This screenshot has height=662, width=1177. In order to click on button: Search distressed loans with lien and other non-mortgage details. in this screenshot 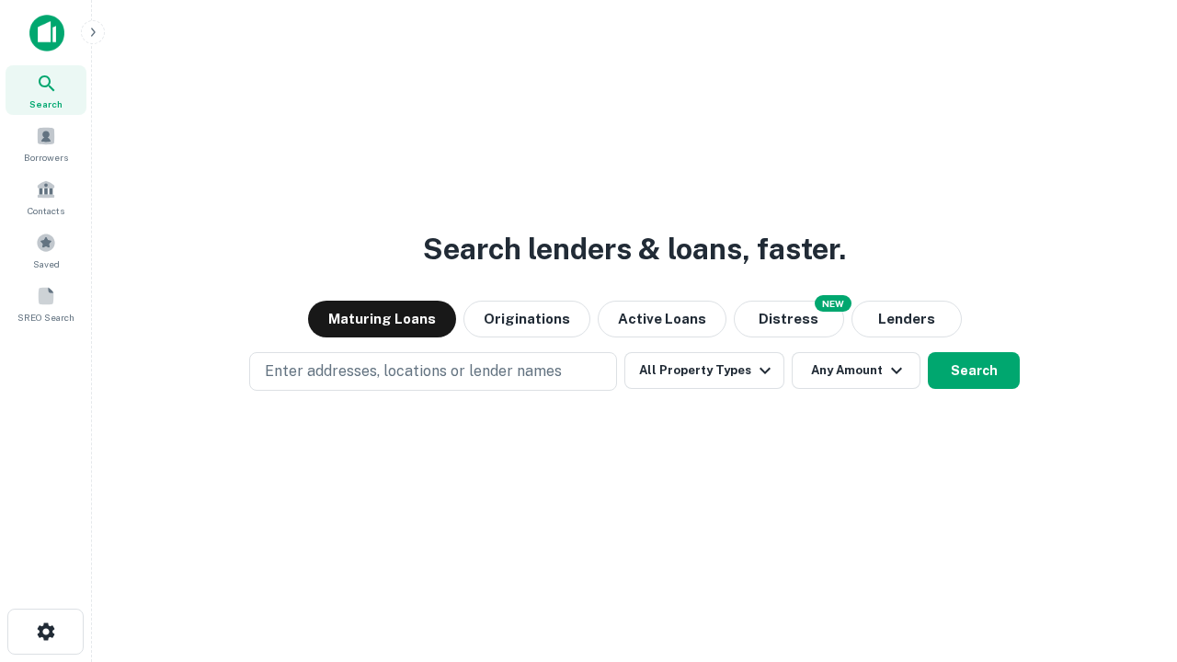, I will do `click(789, 319)`.